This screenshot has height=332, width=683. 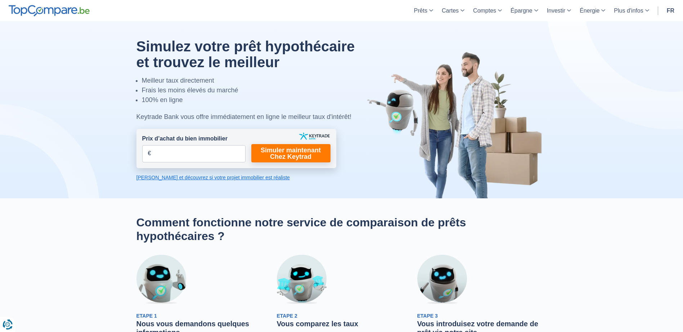 What do you see at coordinates (257, 100) in the screenshot?
I see `li: 100% en ligne` at bounding box center [257, 100].